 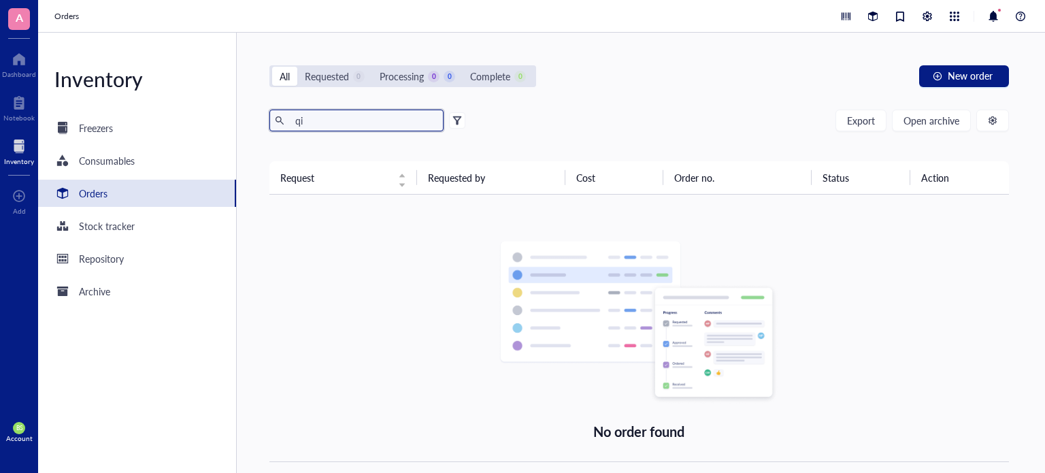 I want to click on span: Export, so click(x=861, y=120).